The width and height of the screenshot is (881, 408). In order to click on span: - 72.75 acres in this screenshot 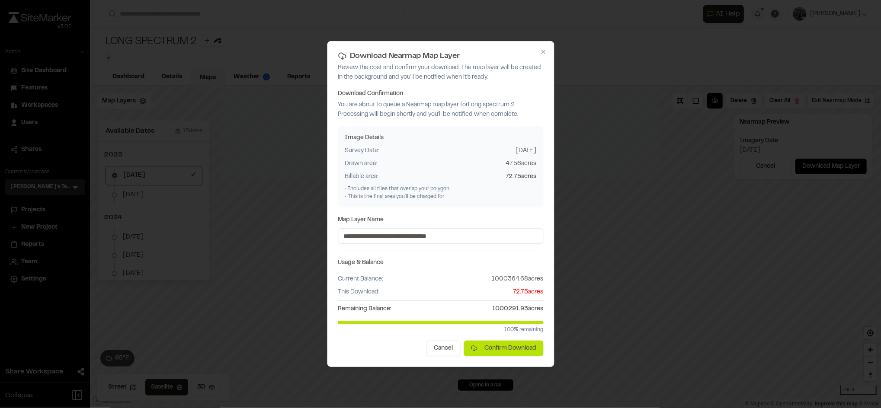, I will do `click(526, 292)`.